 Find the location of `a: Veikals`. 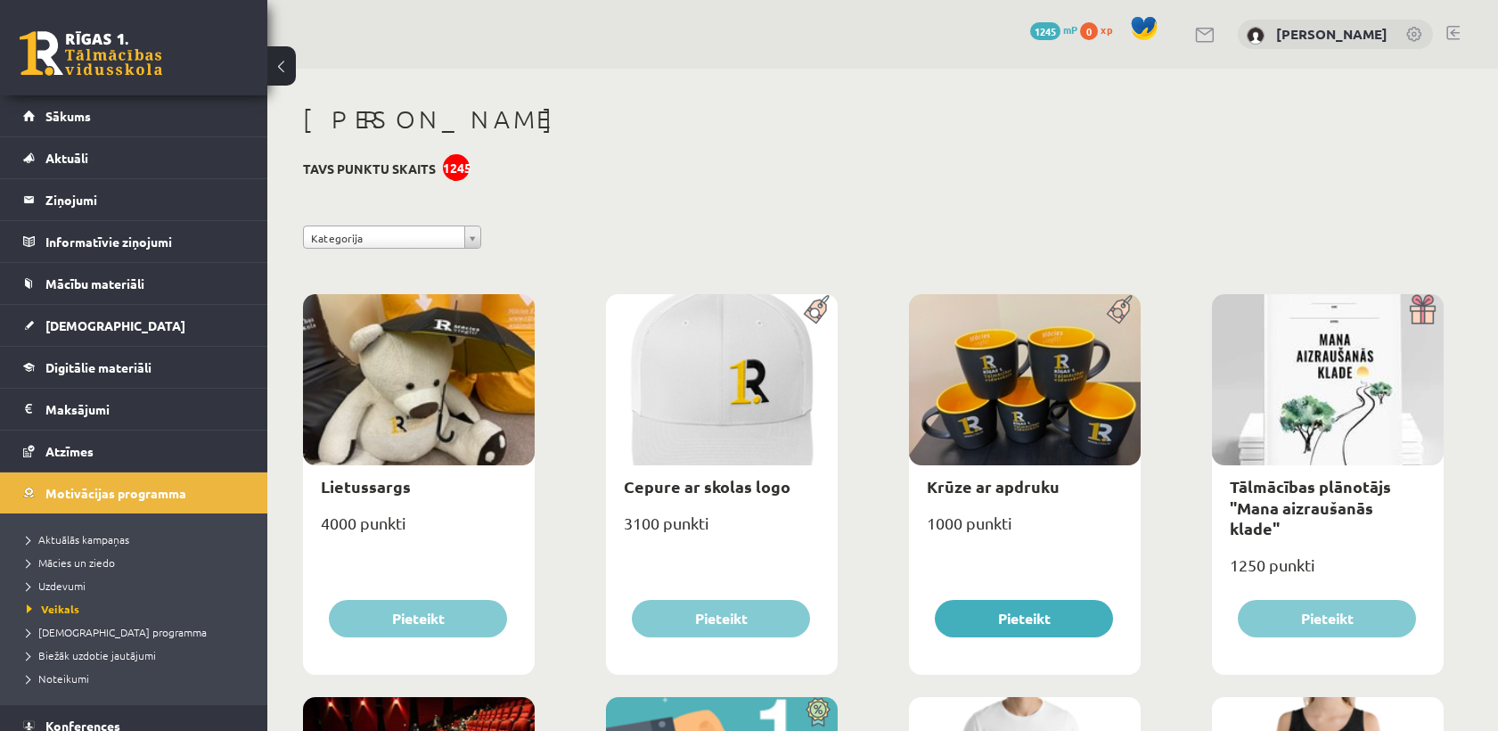

a: Veikals is located at coordinates (138, 609).